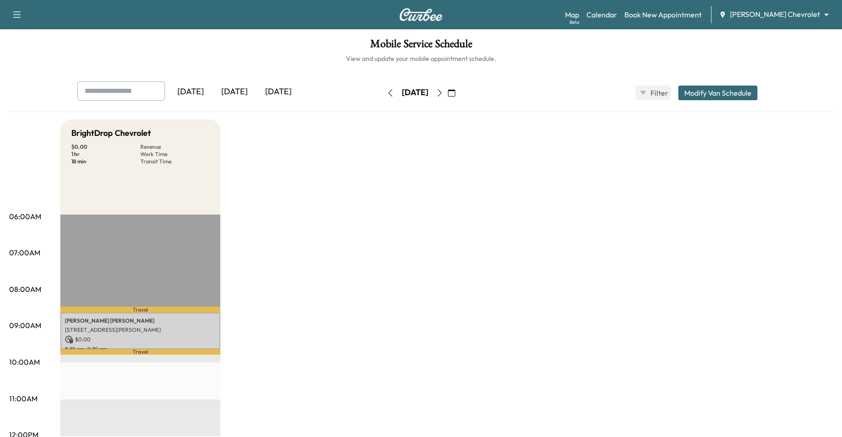 This screenshot has width=842, height=437. What do you see at coordinates (602, 15) in the screenshot?
I see `a: Calendar` at bounding box center [602, 15].